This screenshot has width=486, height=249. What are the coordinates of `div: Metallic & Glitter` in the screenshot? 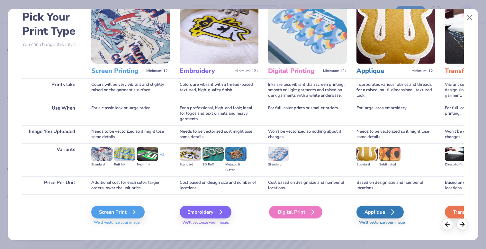 It's located at (236, 167).